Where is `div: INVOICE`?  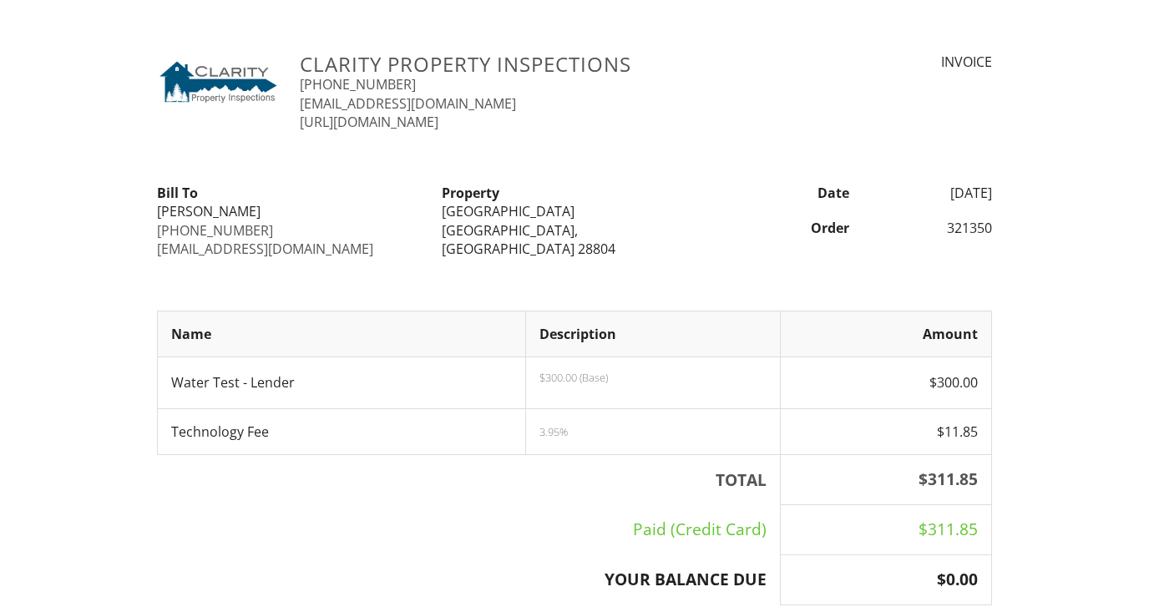 div: INVOICE is located at coordinates (895, 62).